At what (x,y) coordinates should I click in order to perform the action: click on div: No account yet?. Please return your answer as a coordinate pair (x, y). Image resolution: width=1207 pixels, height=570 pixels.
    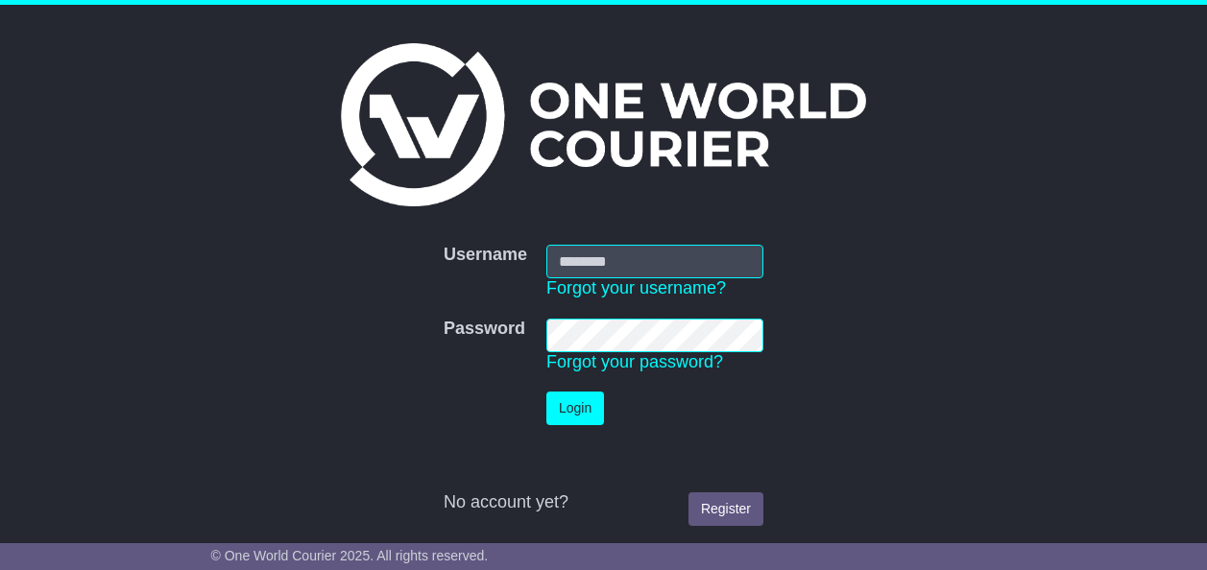
    Looking at the image, I should click on (603, 503).